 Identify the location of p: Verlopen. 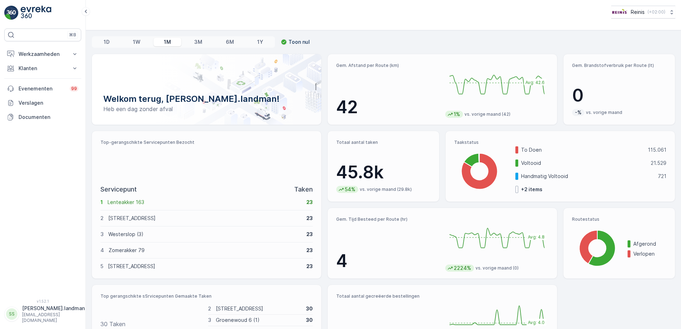
(650, 254).